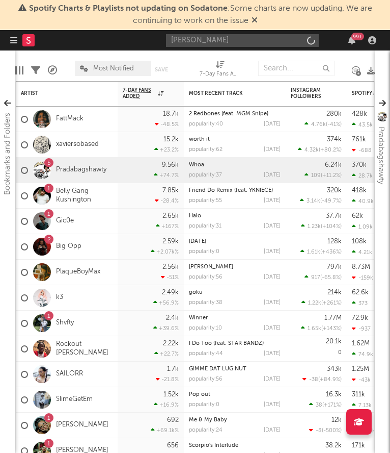 This screenshot has width=390, height=453. What do you see at coordinates (235, 216) in the screenshot?
I see `div: Halo` at bounding box center [235, 216].